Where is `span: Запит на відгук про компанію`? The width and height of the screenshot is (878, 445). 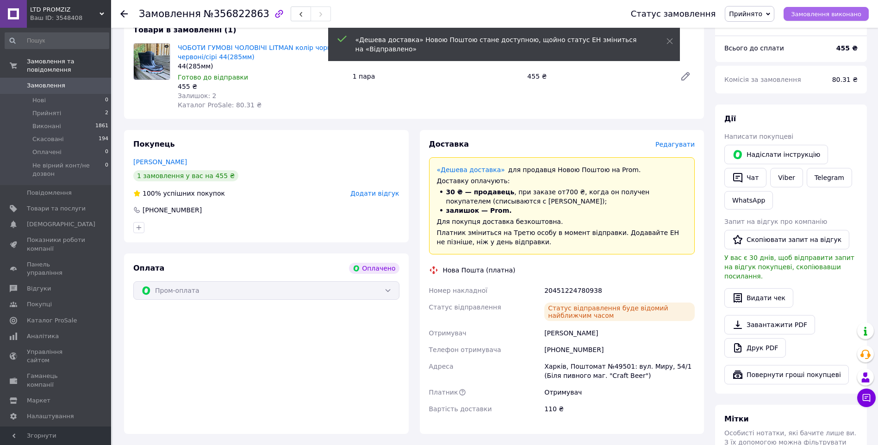
span: Запит на відгук про компанію is located at coordinates (776, 222).